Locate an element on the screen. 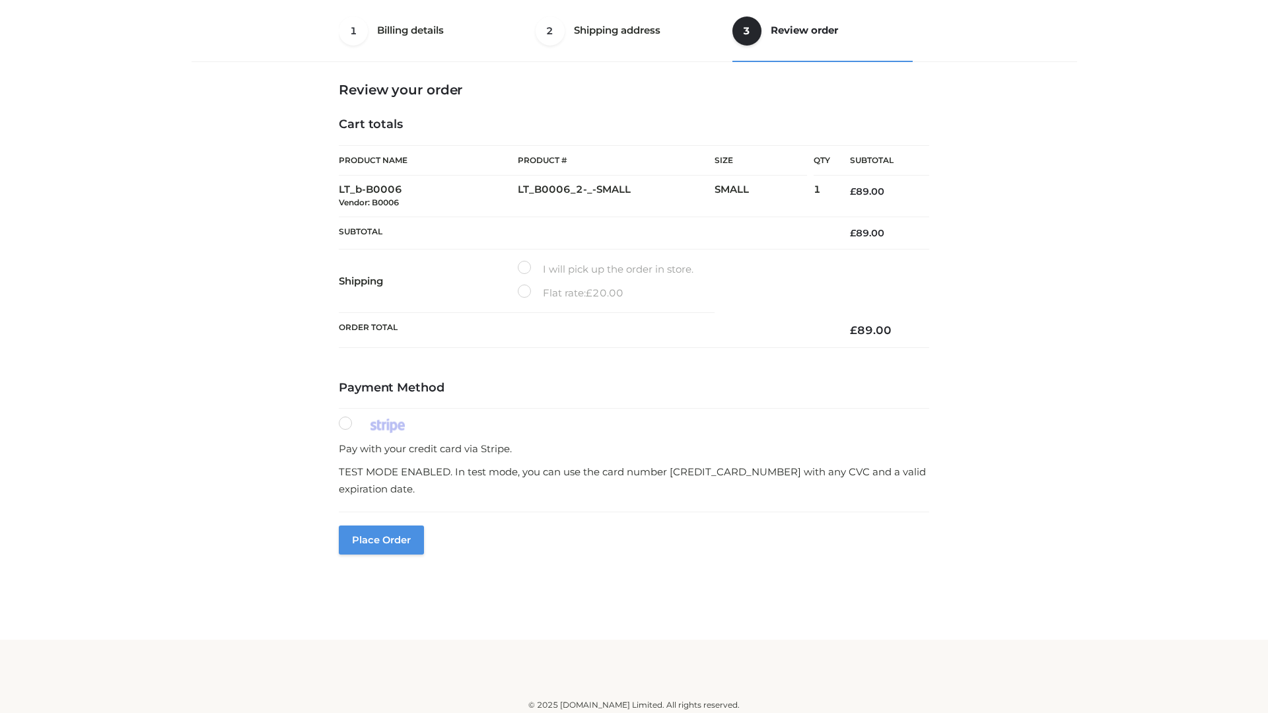 This screenshot has width=1268, height=713. th: Size is located at coordinates (761, 160).